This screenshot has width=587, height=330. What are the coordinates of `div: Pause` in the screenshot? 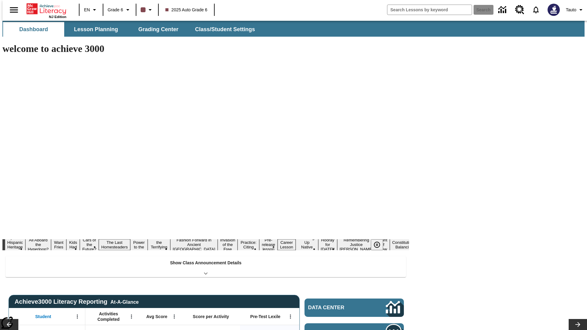 It's located at (380, 245).